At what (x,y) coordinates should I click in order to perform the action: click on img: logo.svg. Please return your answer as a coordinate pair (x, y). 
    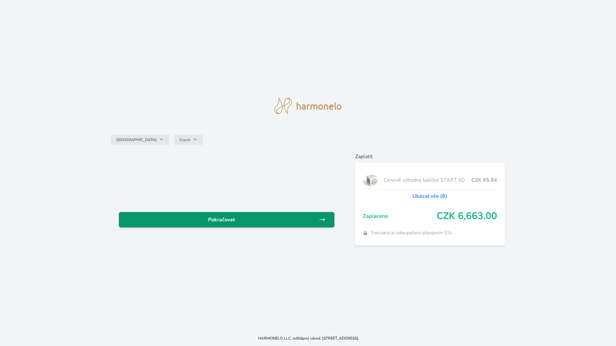
    Looking at the image, I should click on (308, 106).